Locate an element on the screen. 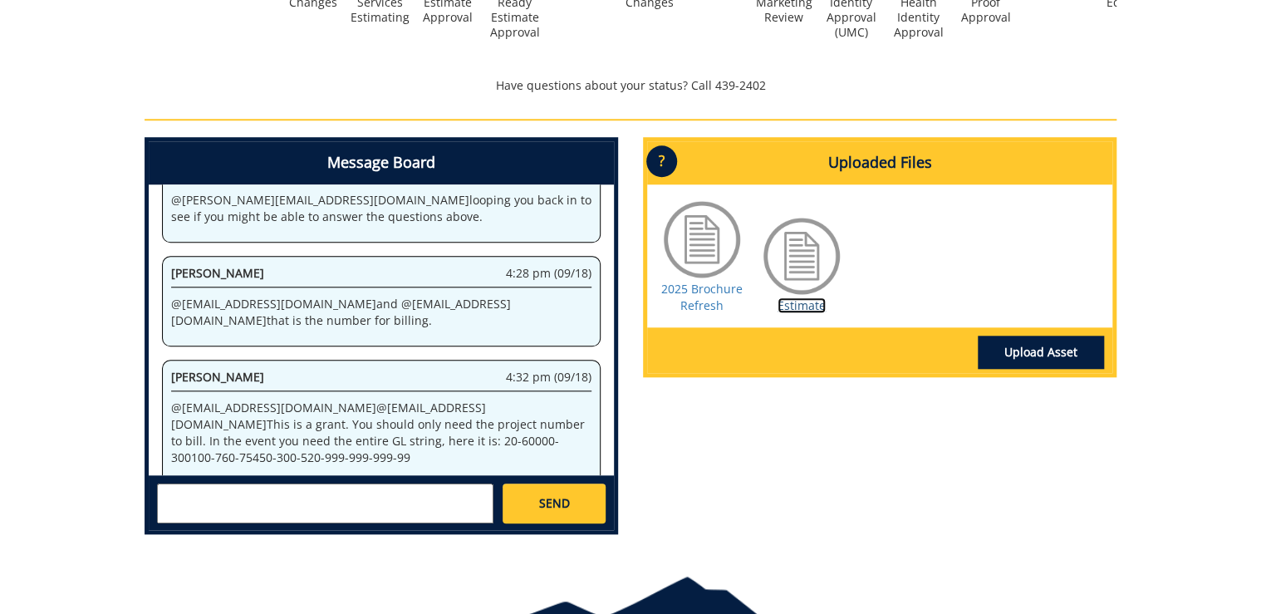 The image size is (1261, 614). h4: Message Board is located at coordinates (381, 163).